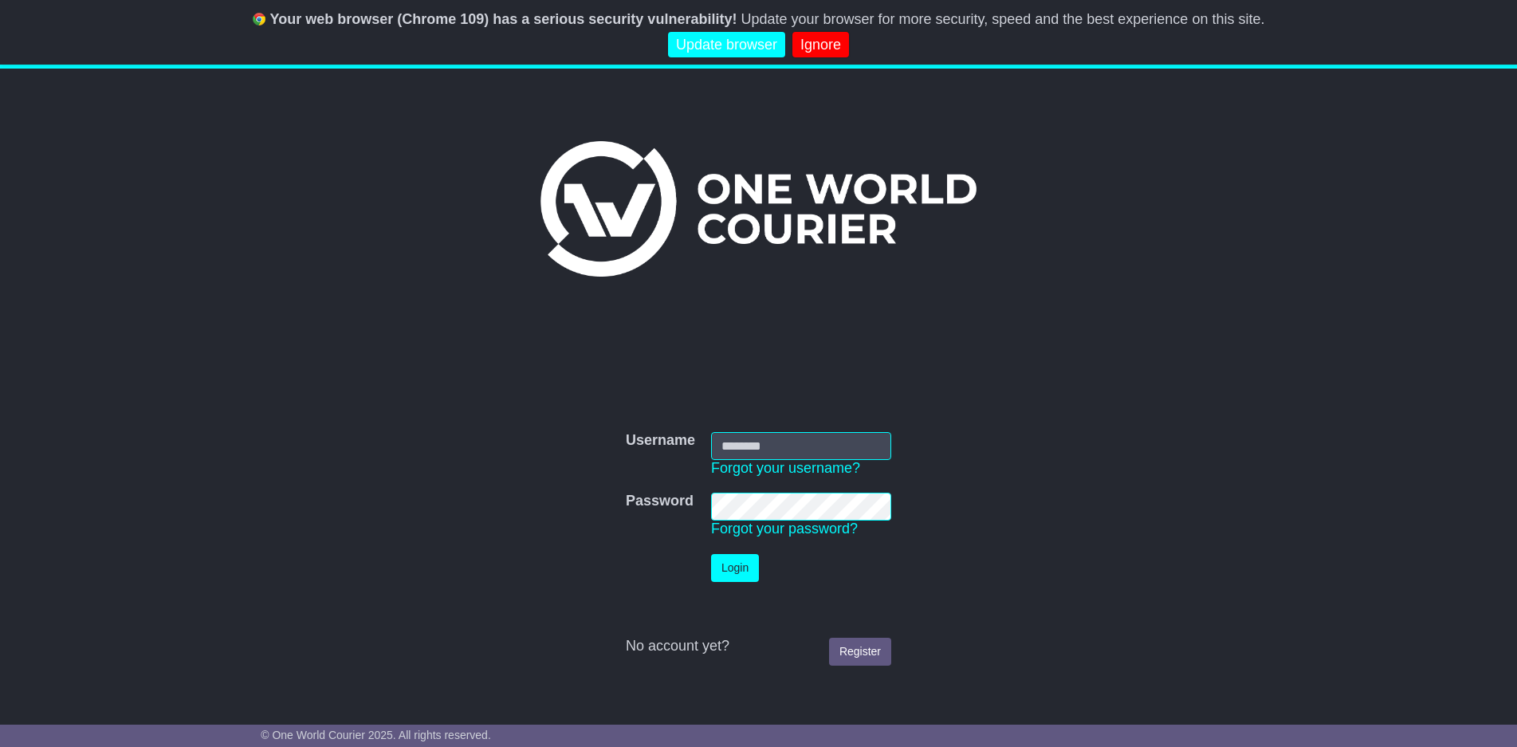 The image size is (1517, 747). I want to click on span: Update your browser for more security, speed and the best experience on this site., so click(1002, 19).